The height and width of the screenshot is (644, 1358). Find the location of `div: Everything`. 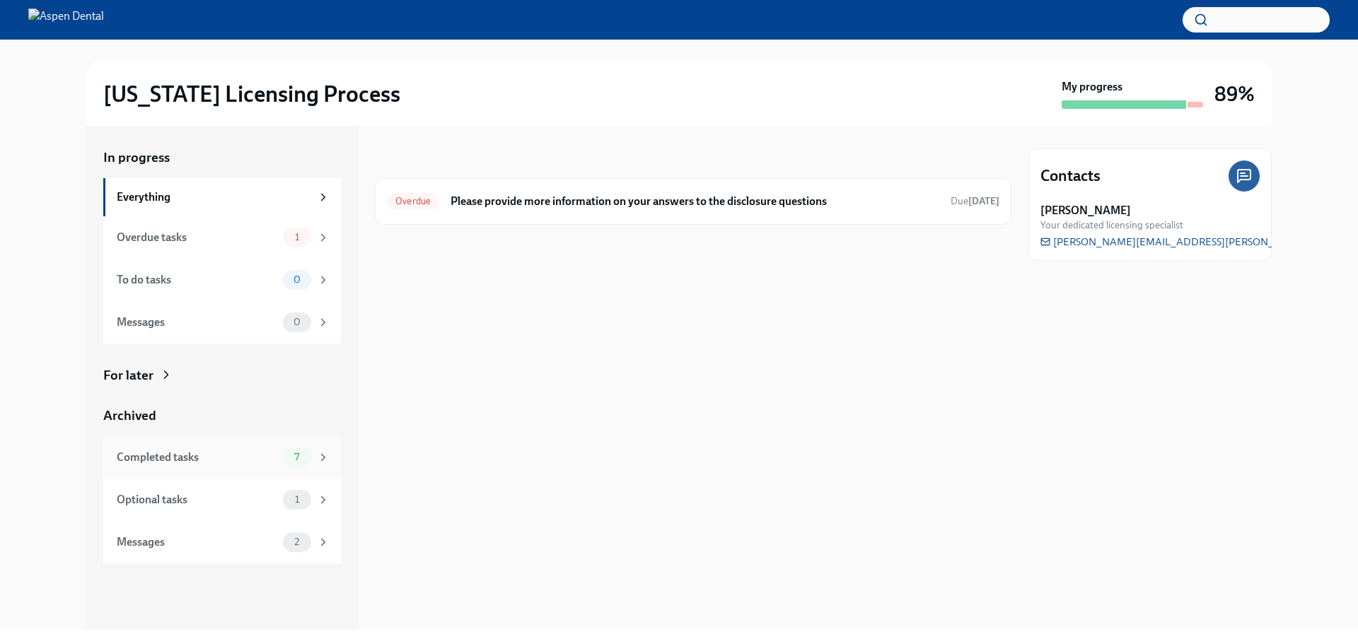

div: Everything is located at coordinates (214, 197).